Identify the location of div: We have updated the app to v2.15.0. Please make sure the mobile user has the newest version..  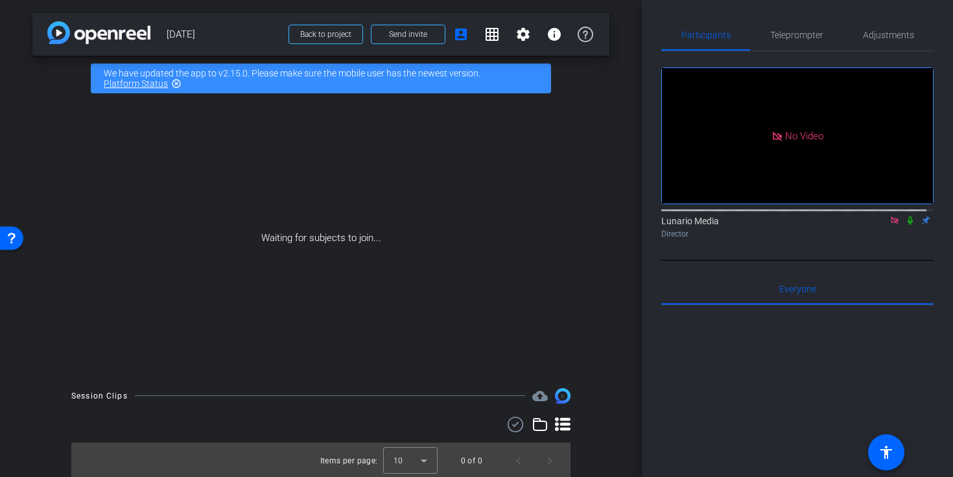
(321, 78).